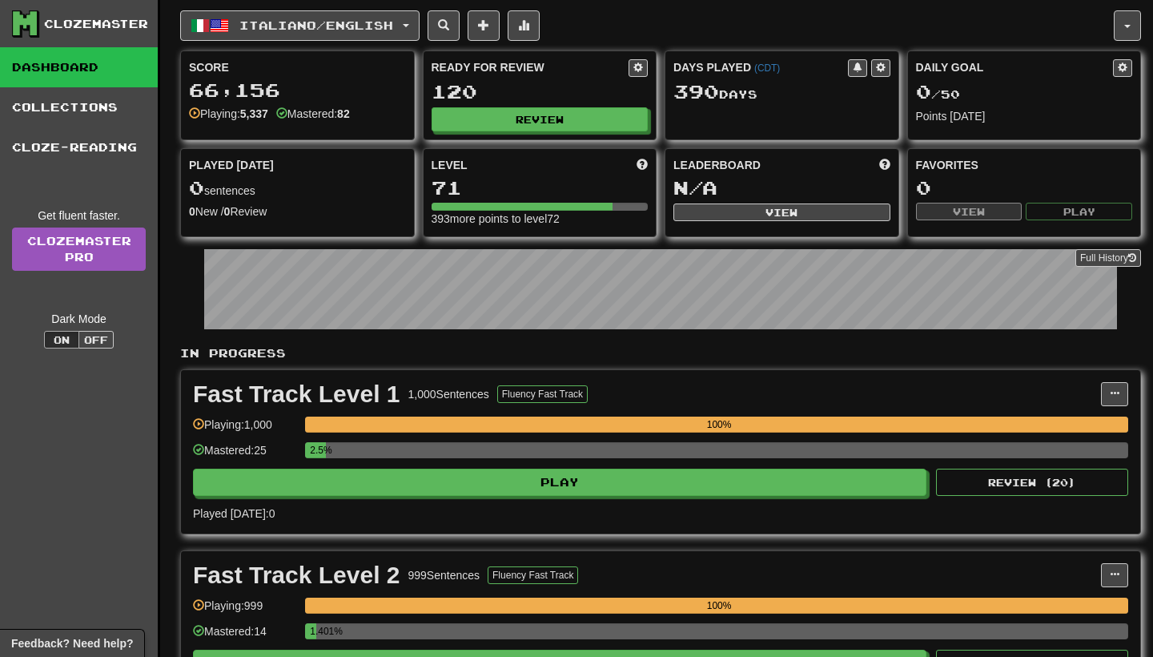  I want to click on span: Level, so click(449, 165).